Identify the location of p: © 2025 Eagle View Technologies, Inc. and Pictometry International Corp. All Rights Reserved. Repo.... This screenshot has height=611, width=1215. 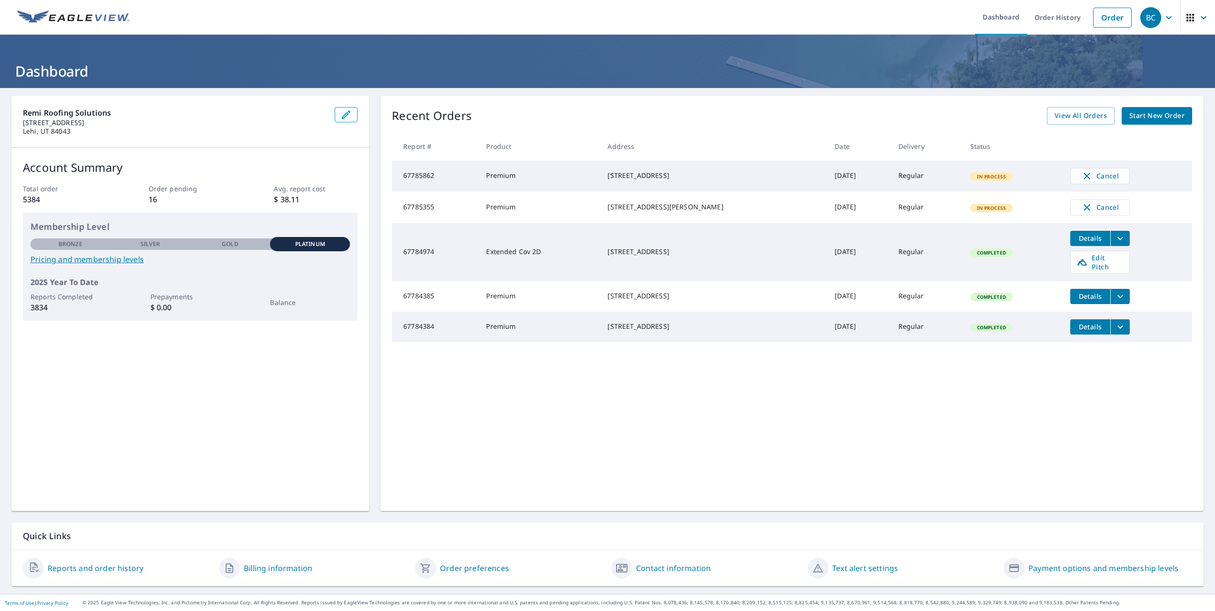
(646, 603).